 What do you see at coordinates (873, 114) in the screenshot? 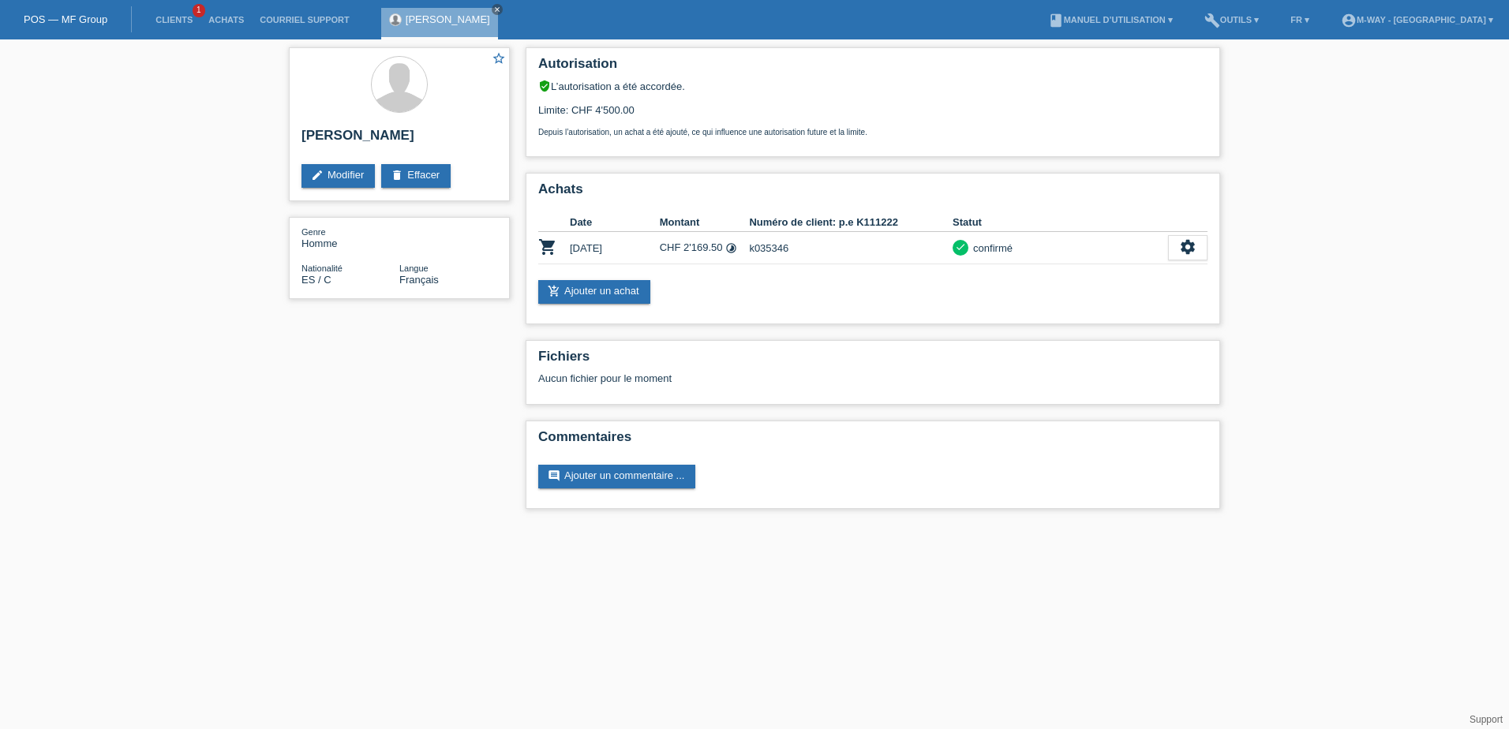
I see `div: Limite: CHF 4'500.00` at bounding box center [873, 114].